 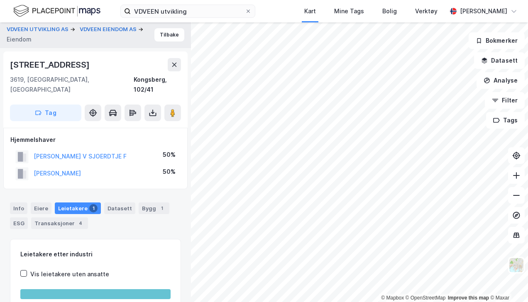 What do you see at coordinates (310, 11) in the screenshot?
I see `div: Kart` at bounding box center [310, 11].